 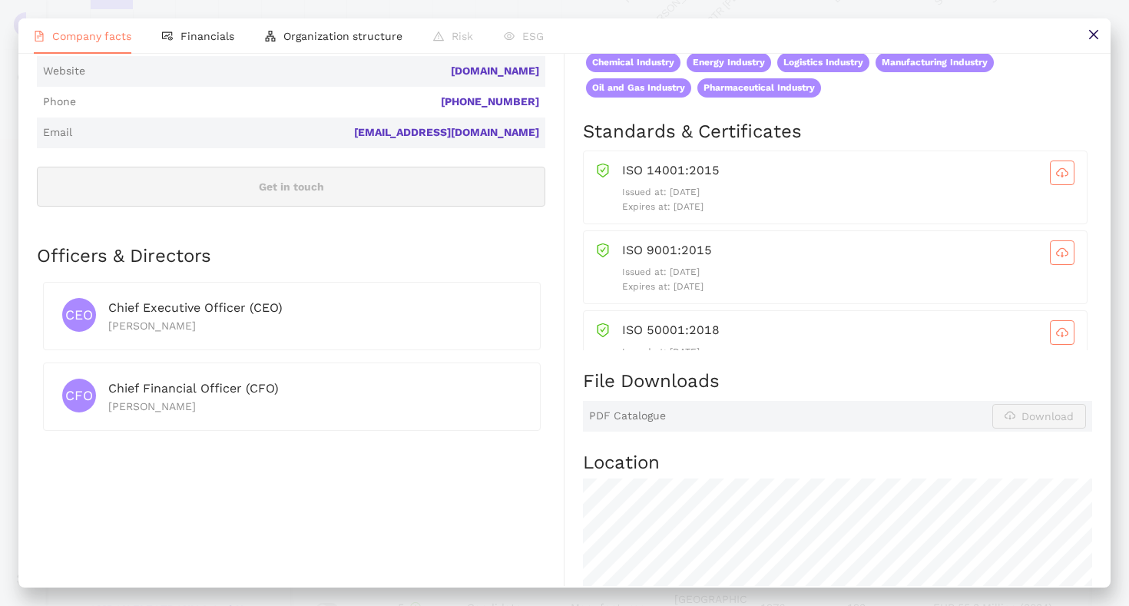 What do you see at coordinates (935, 62) in the screenshot?
I see `span: Manufacturing Industry` at bounding box center [935, 62].